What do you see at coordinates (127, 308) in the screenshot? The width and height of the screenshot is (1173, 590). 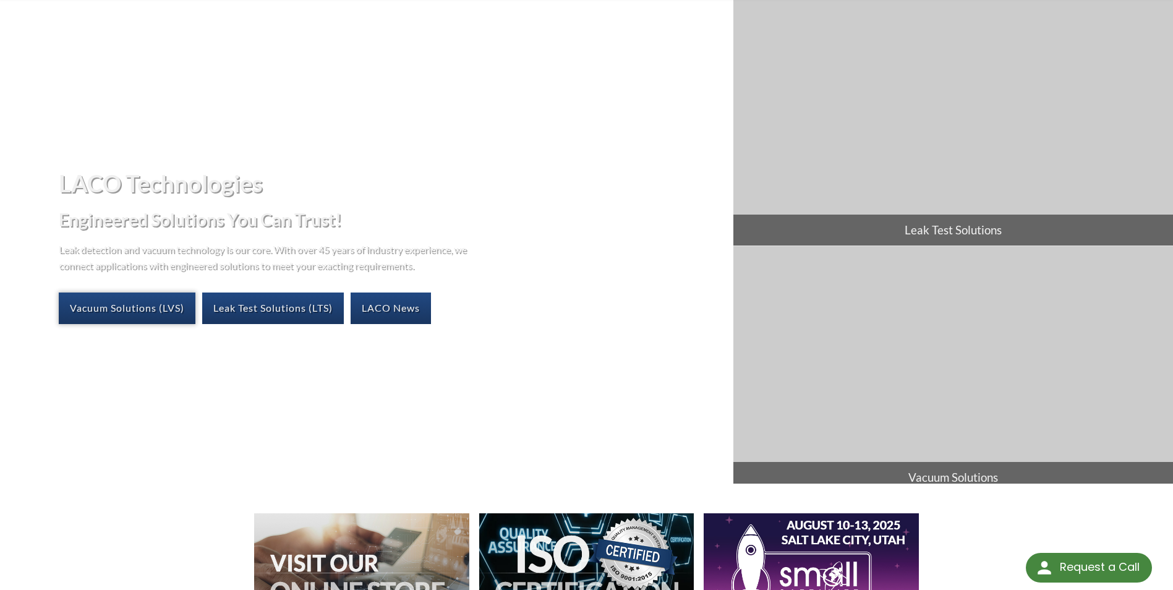 I see `a: Vacuum Solutions (LVS)` at bounding box center [127, 308].